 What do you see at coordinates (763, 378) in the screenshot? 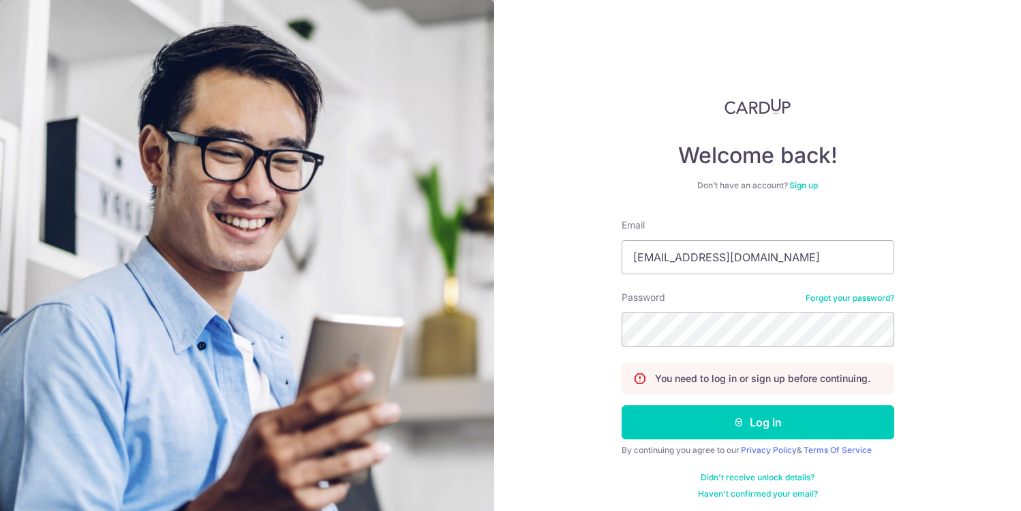
I see `p: You need to log in or sign up before continuing.` at bounding box center [763, 378].